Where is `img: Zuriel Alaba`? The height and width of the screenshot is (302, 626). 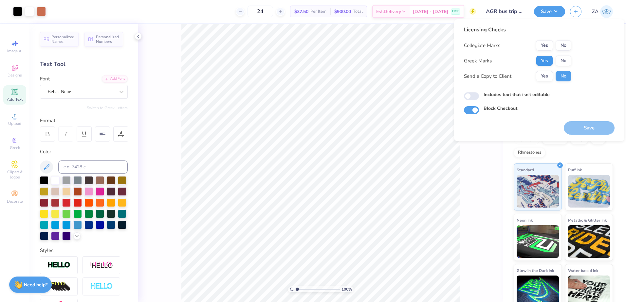 img: Zuriel Alaba is located at coordinates (606, 11).